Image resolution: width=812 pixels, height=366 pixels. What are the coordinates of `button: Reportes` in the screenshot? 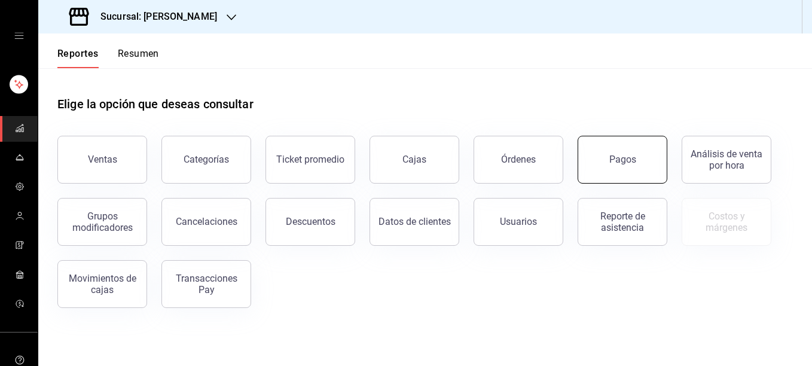 It's located at (78, 58).